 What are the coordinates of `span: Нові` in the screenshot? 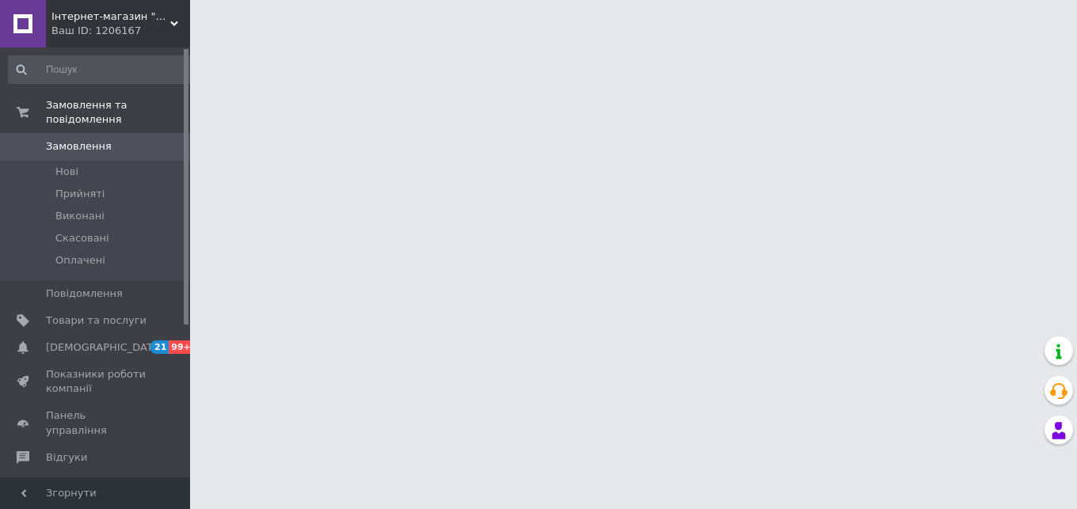 It's located at (67, 172).